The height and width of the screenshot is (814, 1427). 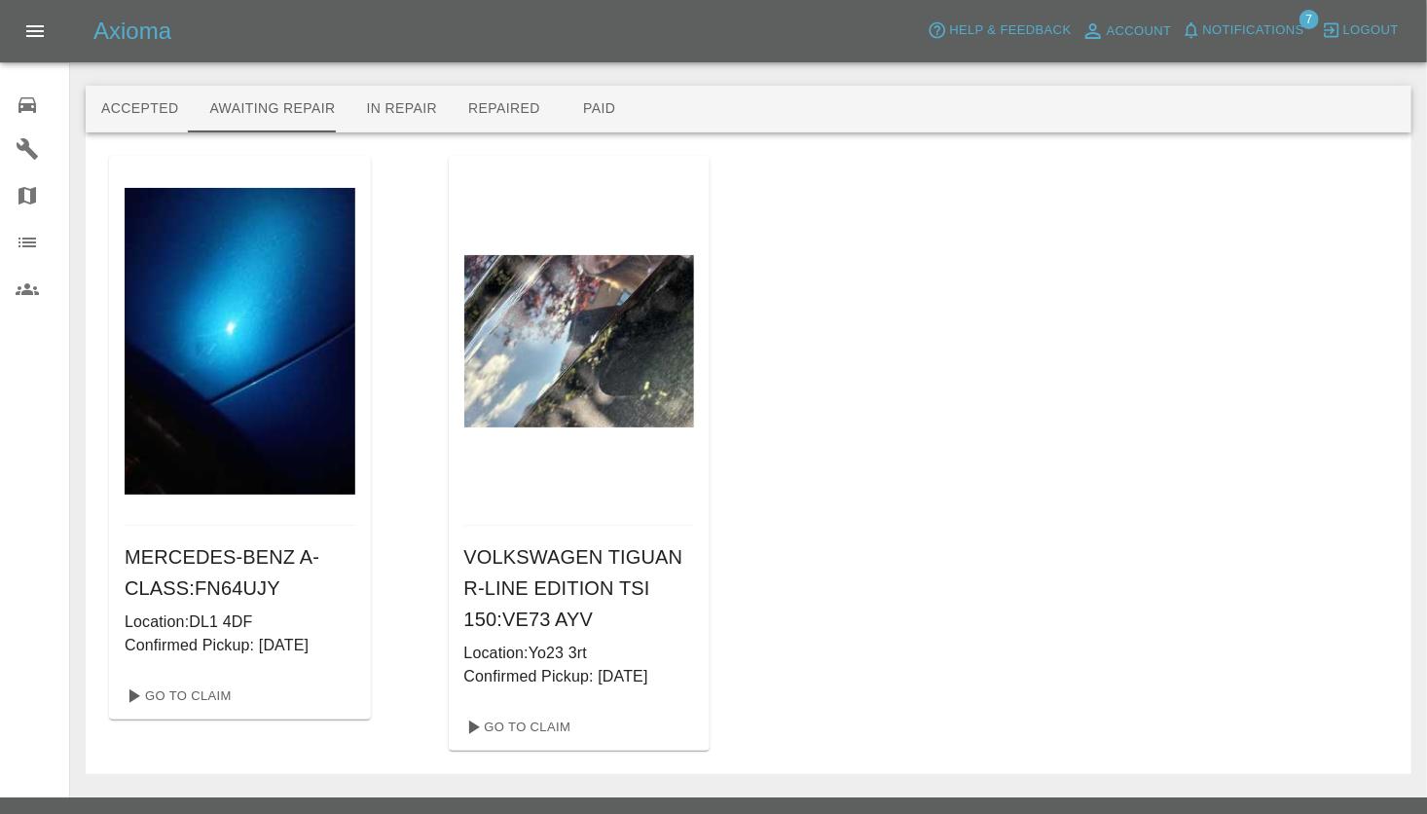 I want to click on span: 7, so click(x=1309, y=19).